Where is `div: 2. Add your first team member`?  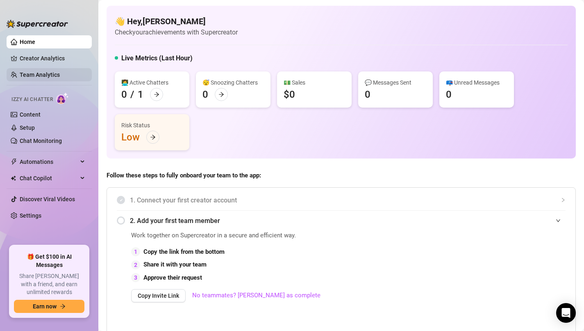
div: 2. Add your first team member is located at coordinates (341, 220).